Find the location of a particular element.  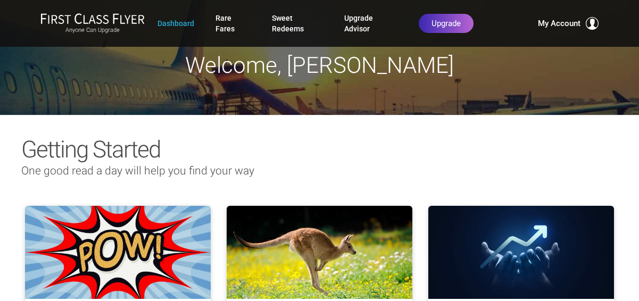

span: Getting Started is located at coordinates (90, 150).